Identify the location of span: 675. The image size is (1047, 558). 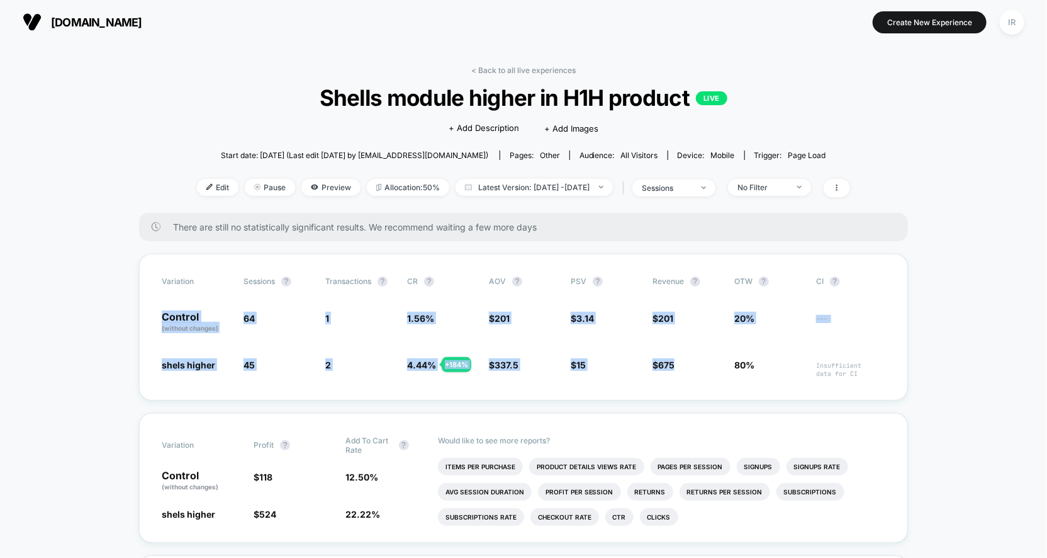
(667, 364).